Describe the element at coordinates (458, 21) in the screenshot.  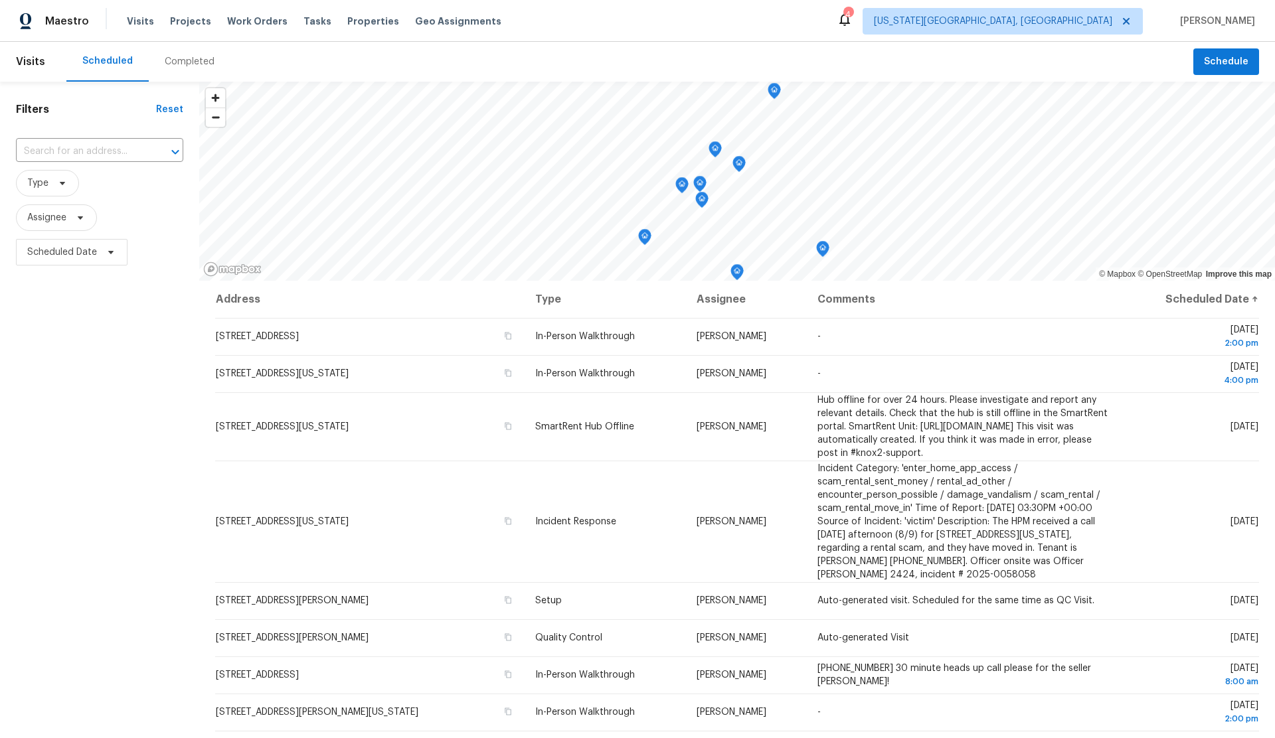
I see `span: Geo Assignments` at that location.